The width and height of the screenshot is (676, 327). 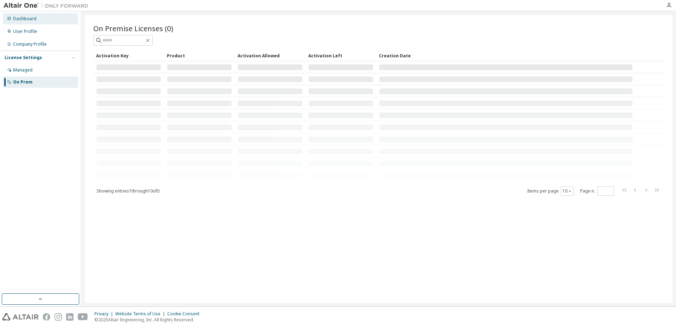 I want to click on div: User Profile, so click(x=25, y=31).